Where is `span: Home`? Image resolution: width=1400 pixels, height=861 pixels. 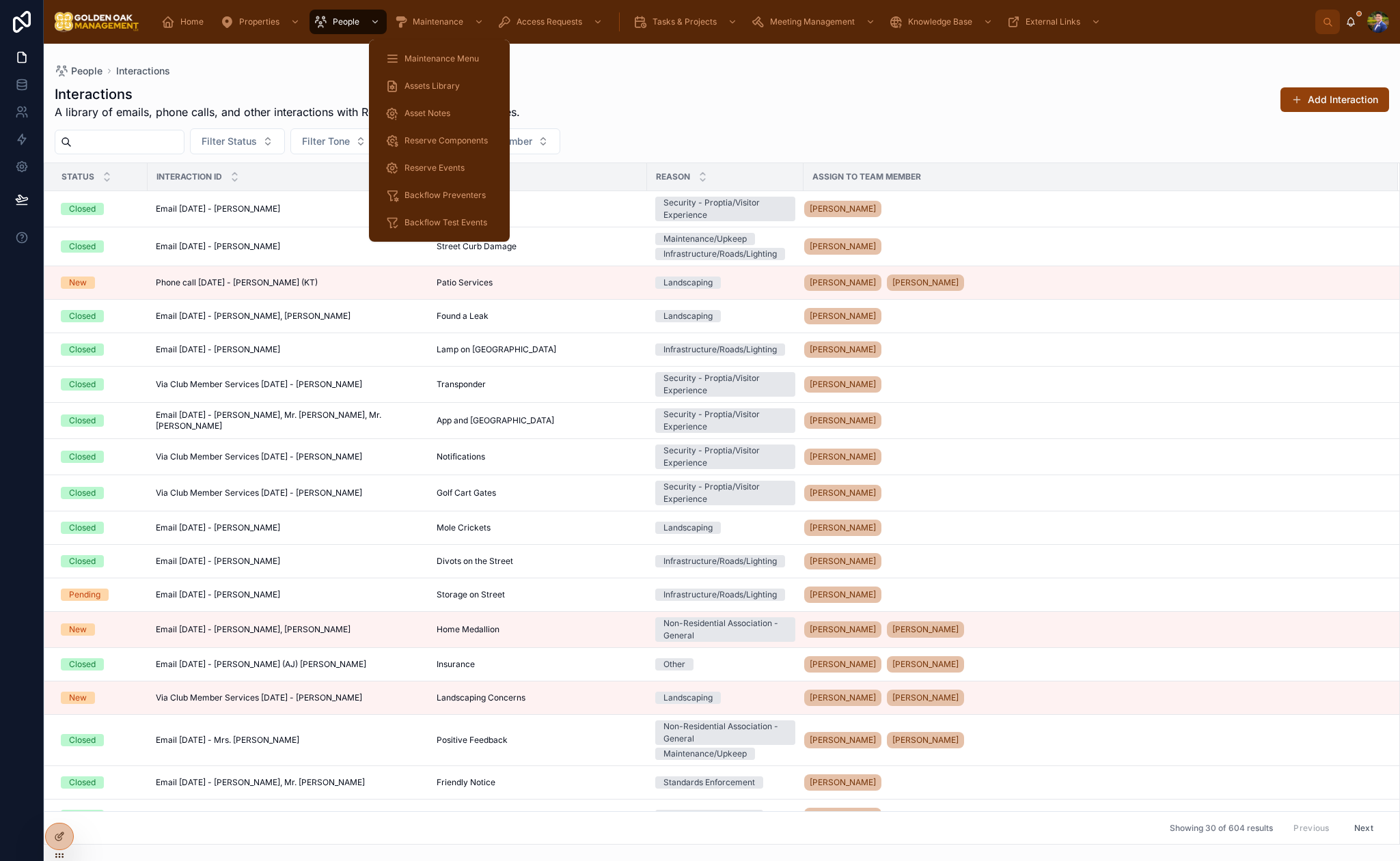 span: Home is located at coordinates (192, 22).